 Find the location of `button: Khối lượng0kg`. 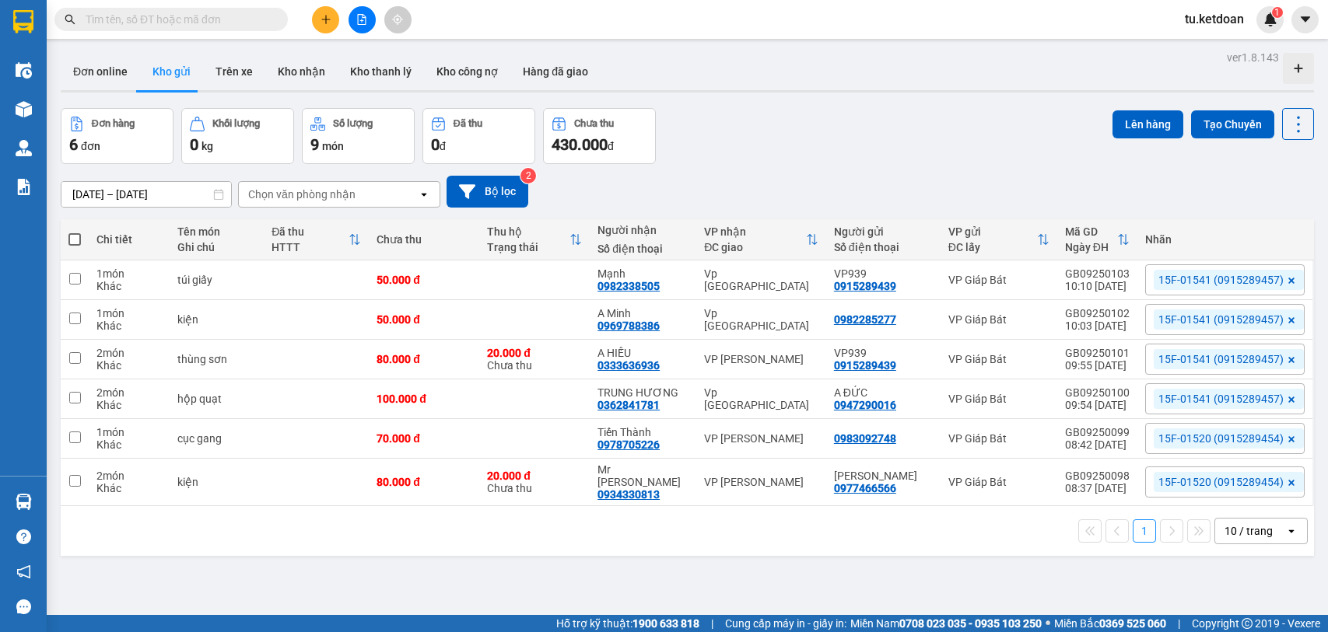

button: Khối lượng0kg is located at coordinates (237, 136).